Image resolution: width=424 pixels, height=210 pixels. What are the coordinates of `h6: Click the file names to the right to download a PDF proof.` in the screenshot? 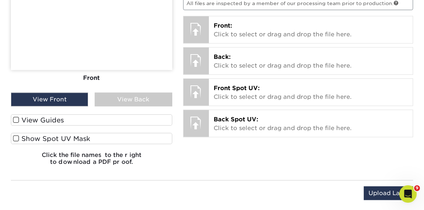 It's located at (91, 161).